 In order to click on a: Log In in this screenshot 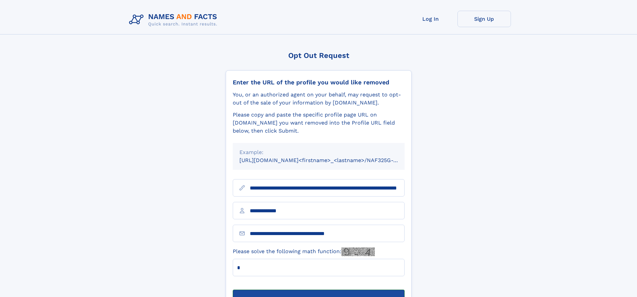, I will do `click(431, 19)`.